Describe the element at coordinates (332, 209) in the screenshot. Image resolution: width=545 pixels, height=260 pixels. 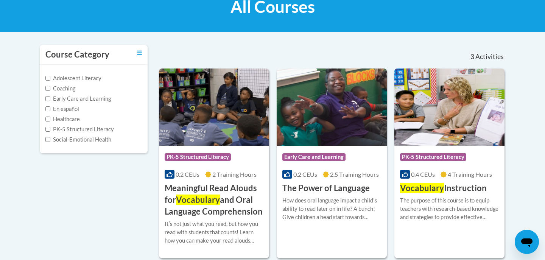
I see `div: How does oral language impact a childʹs ability to read later on in life? A bunch! Give children ...` at that location.